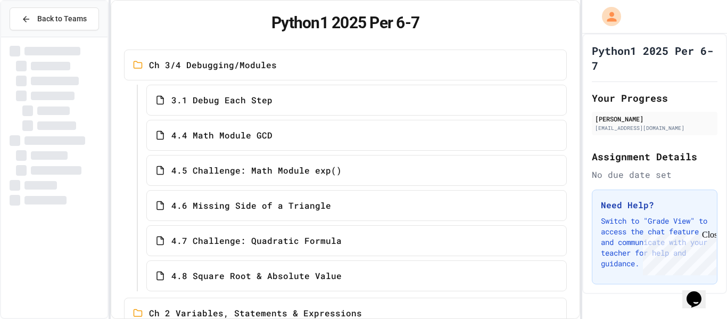 The image size is (727, 319). What do you see at coordinates (608, 17) in the screenshot?
I see `div: My Account` at bounding box center [608, 17].